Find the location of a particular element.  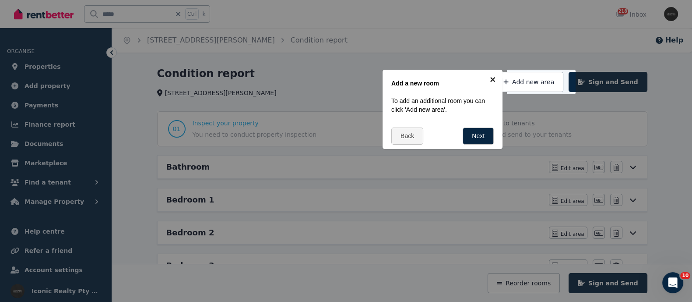

span: 10 is located at coordinates (685, 275).